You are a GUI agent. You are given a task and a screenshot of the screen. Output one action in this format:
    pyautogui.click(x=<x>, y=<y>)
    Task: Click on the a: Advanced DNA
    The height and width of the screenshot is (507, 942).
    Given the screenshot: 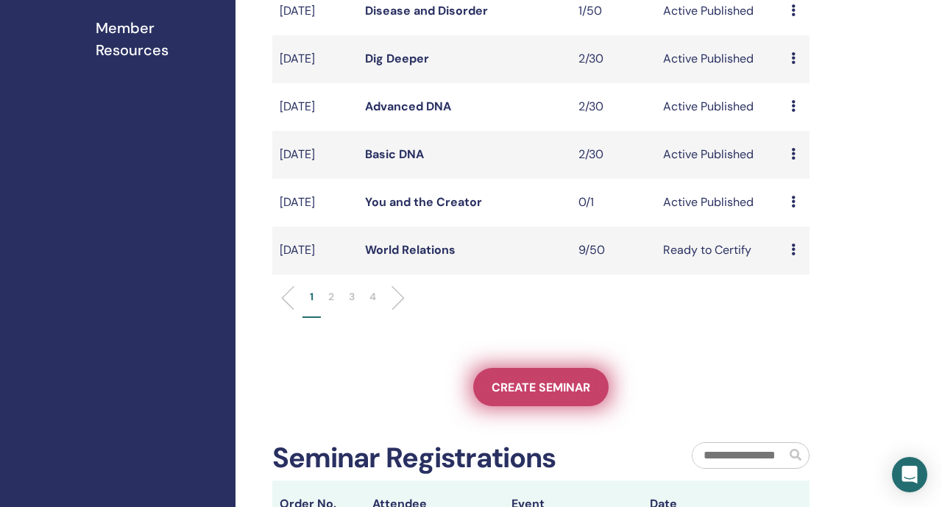 What is the action you would take?
    pyautogui.click(x=408, y=106)
    